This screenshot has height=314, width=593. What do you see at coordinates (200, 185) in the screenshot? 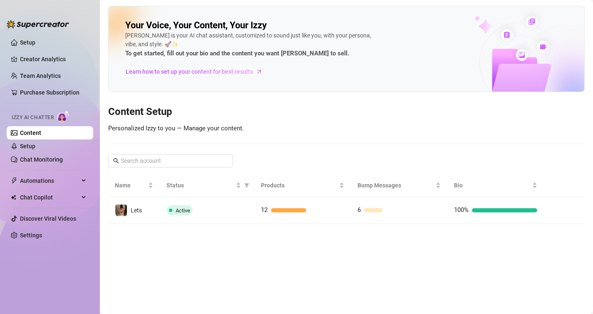
I see `span: Status` at bounding box center [200, 185].